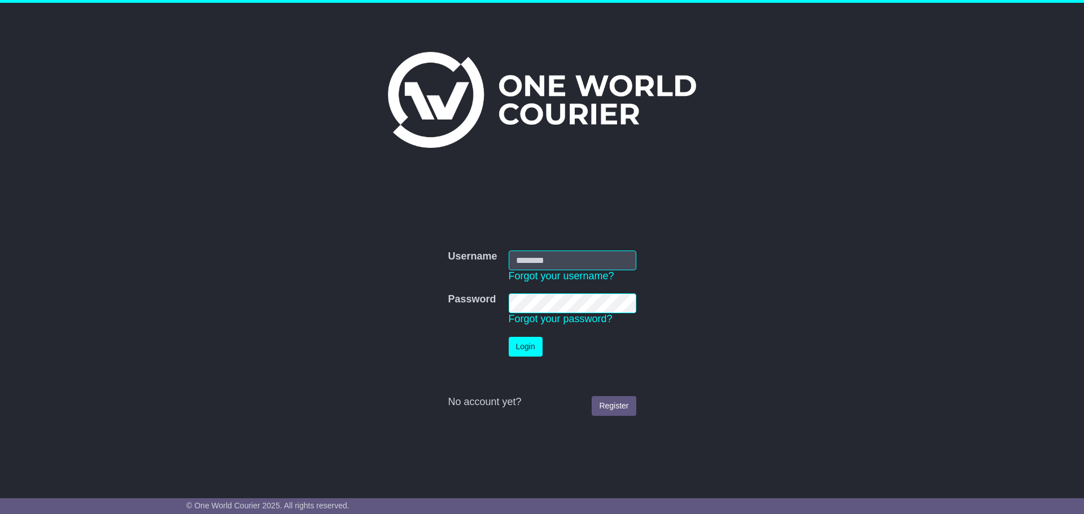 Image resolution: width=1084 pixels, height=514 pixels. I want to click on a: Forgot your password?, so click(561, 319).